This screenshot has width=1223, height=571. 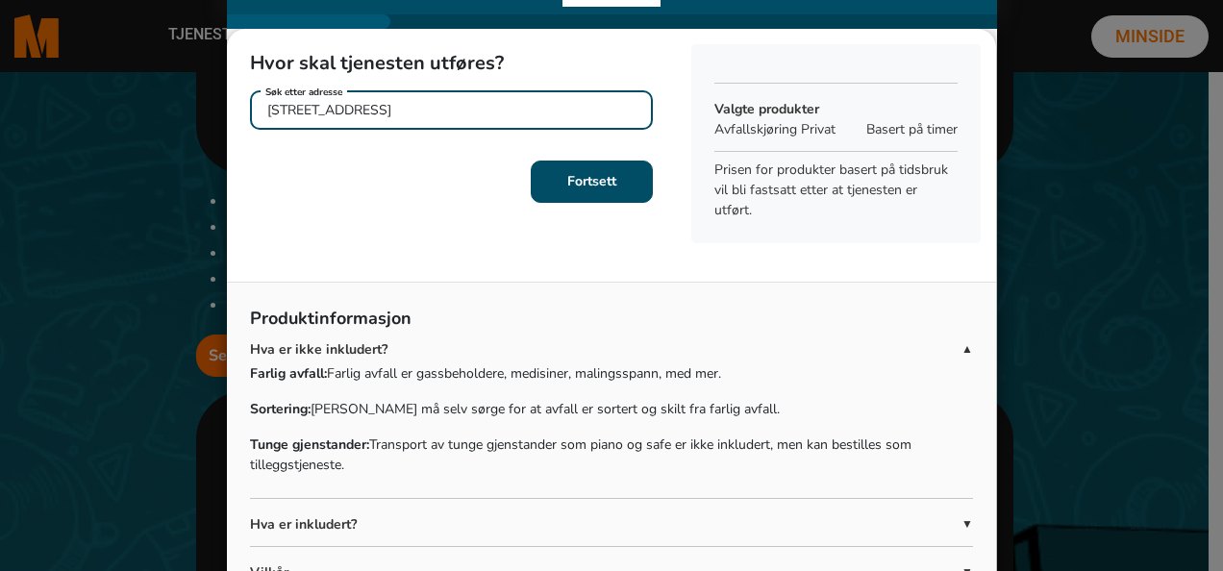 What do you see at coordinates (606, 349) in the screenshot?
I see `p: Hva er ikke inkludert?` at bounding box center [606, 349].